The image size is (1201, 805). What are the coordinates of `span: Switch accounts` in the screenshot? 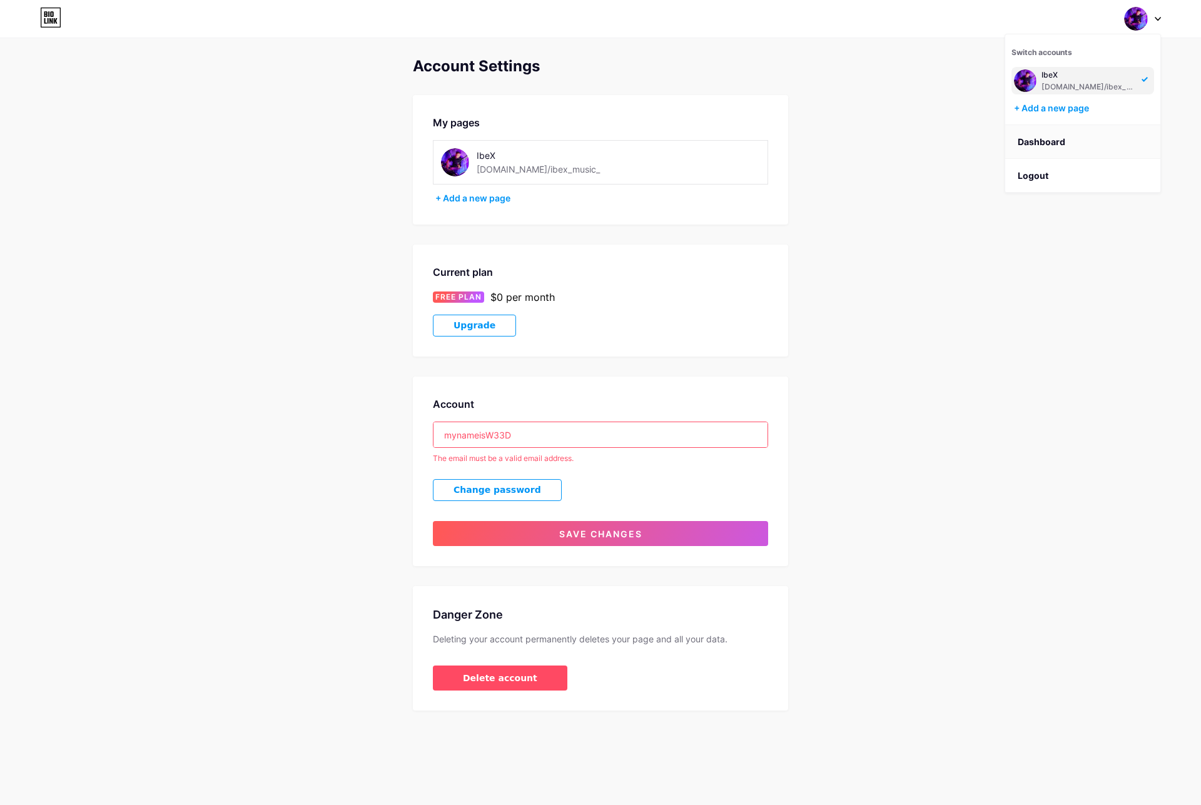 It's located at (1042, 52).